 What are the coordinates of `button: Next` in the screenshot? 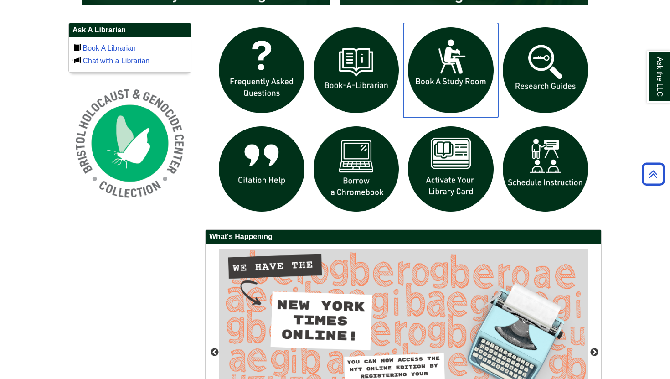 It's located at (594, 352).